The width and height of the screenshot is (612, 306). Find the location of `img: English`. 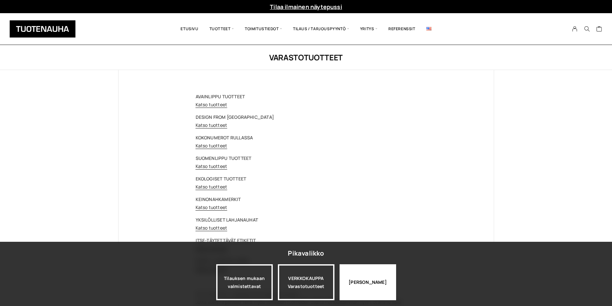

img: English is located at coordinates (429, 29).